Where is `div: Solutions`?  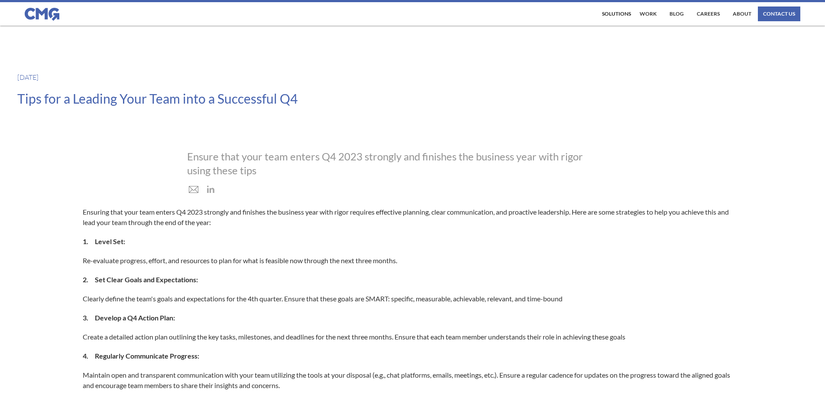 div: Solutions is located at coordinates (616, 14).